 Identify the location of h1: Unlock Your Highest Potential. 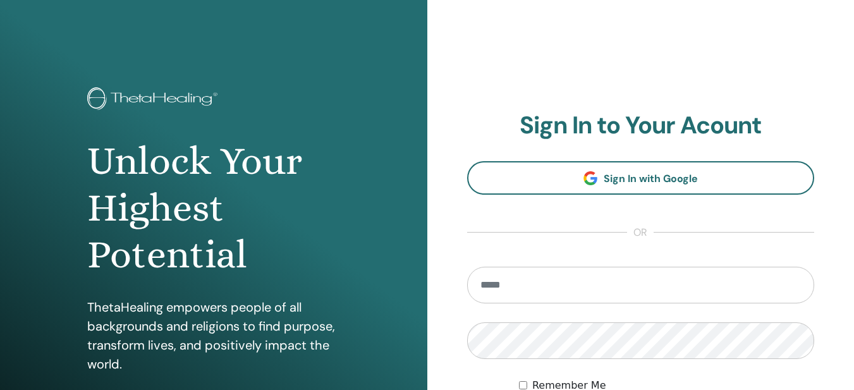
(214, 208).